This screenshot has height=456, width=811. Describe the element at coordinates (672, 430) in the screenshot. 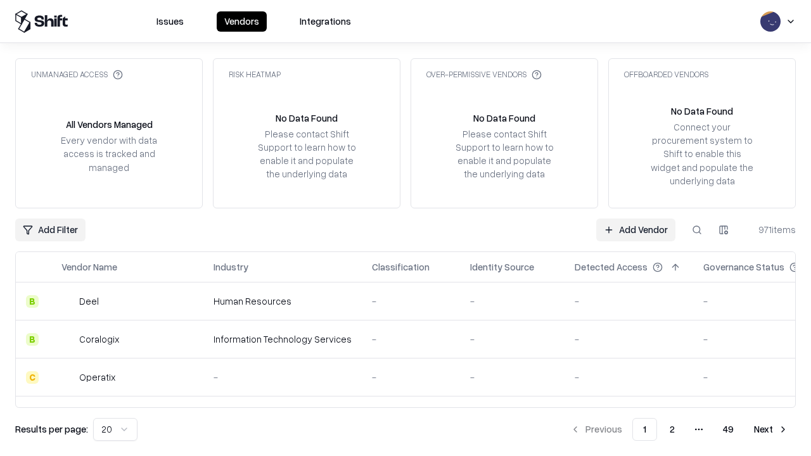

I see `button: 2` at that location.